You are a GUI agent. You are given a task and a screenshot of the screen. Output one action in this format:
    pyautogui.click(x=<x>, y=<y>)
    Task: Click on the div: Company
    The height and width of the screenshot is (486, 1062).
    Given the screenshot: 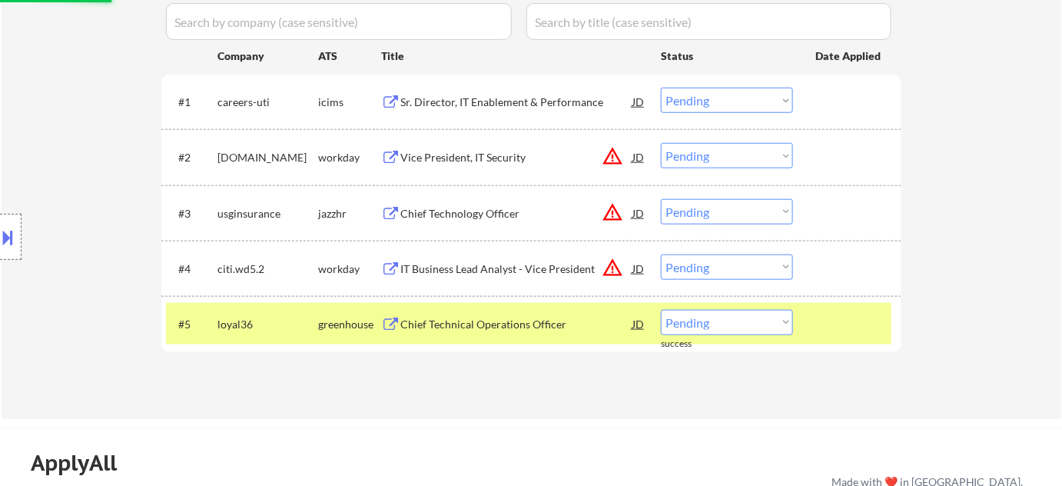 What is the action you would take?
    pyautogui.click(x=267, y=56)
    